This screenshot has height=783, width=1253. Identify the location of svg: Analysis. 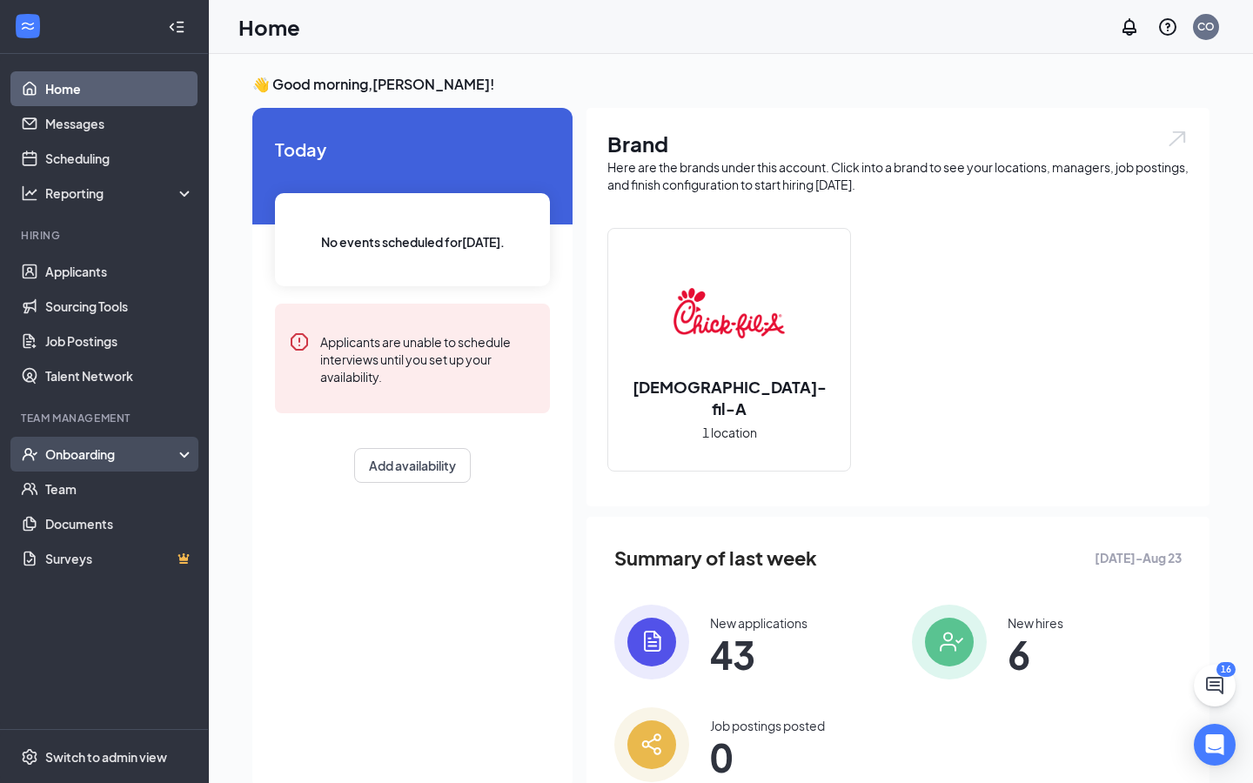
(30, 193).